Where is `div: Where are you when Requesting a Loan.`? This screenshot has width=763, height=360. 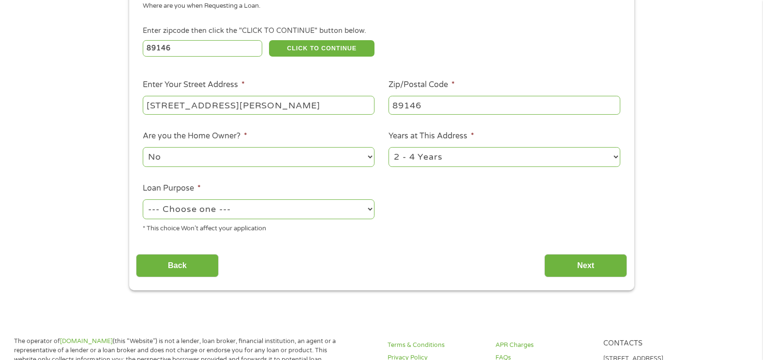 div: Where are you when Requesting a Loan. is located at coordinates (378, 6).